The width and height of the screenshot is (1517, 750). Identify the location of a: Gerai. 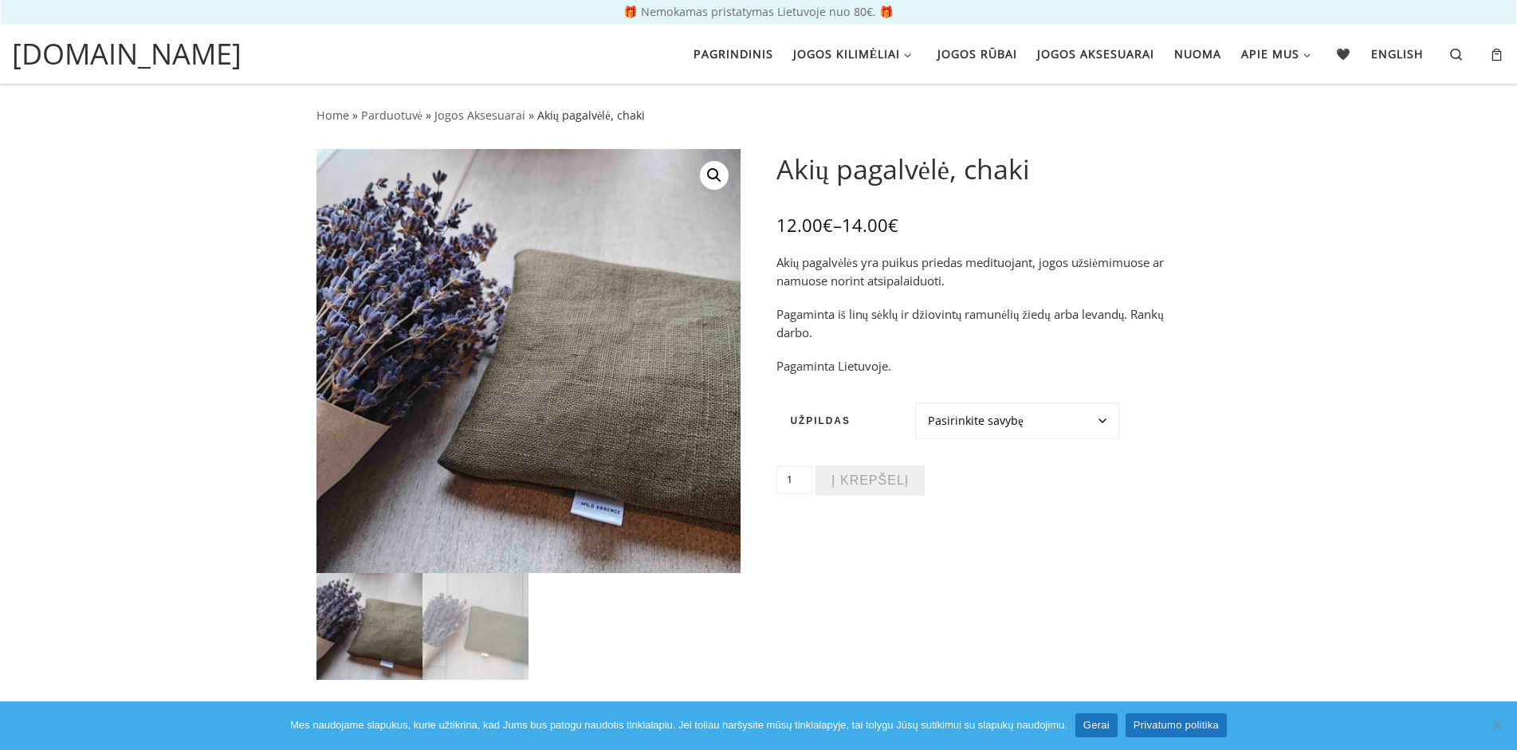
(1096, 725).